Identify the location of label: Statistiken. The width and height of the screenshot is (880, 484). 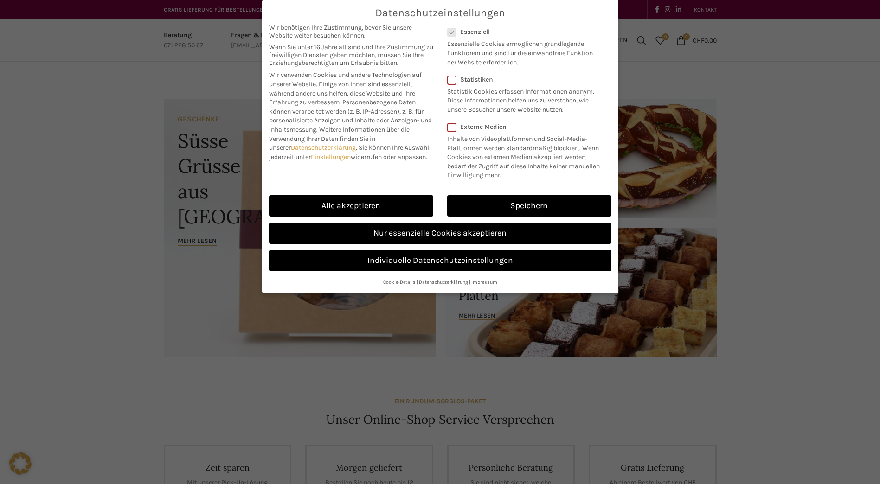
(523, 79).